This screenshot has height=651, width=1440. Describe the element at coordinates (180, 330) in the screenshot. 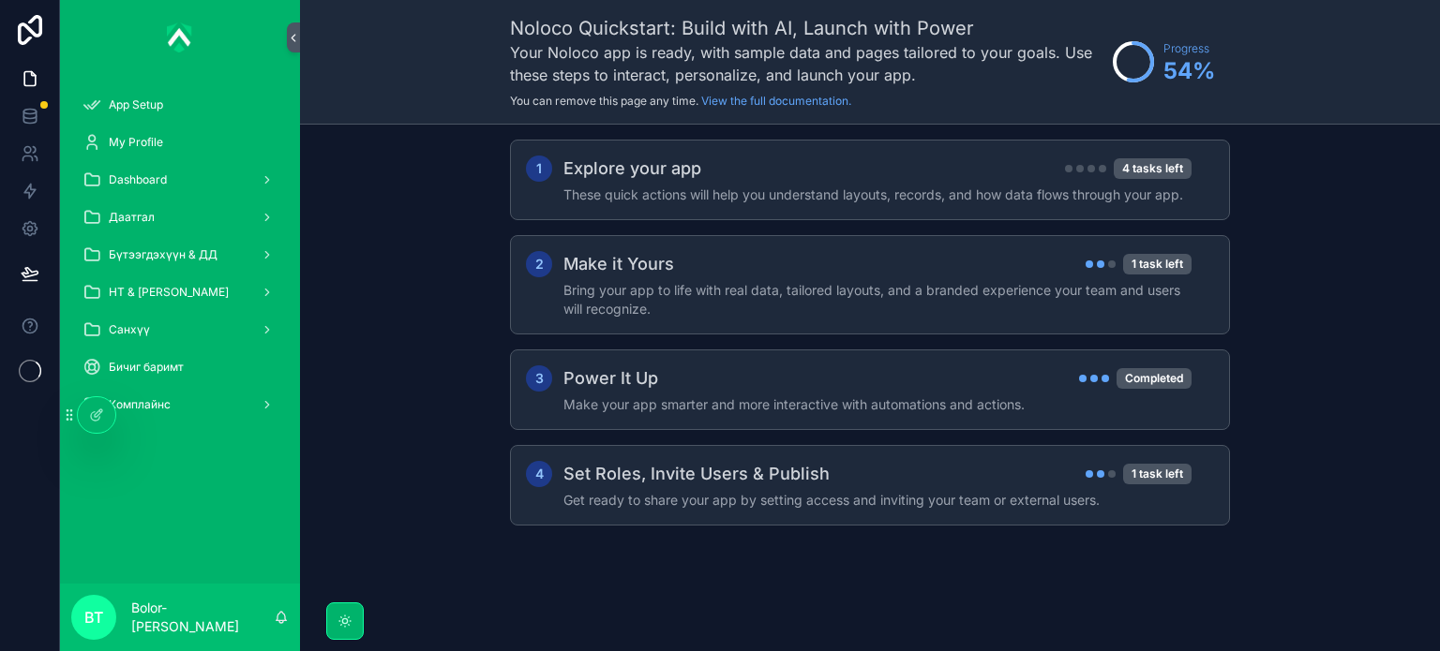

I see `a: Санхүү` at that location.